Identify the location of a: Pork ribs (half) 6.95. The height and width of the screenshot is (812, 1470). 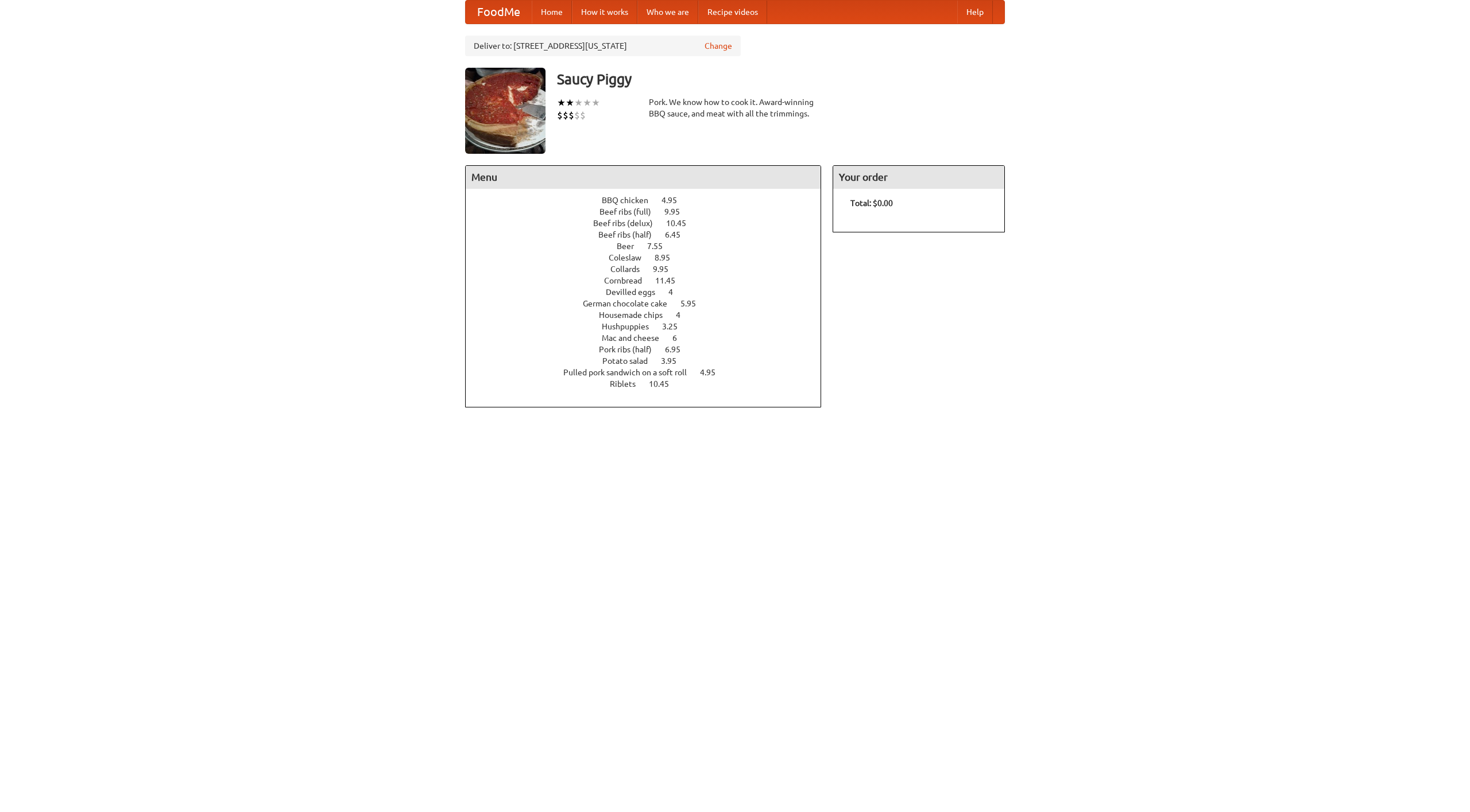
(650, 350).